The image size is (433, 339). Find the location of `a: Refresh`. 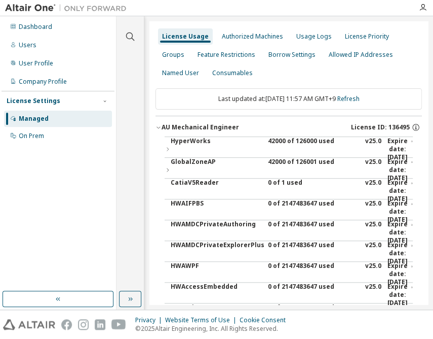

a: Refresh is located at coordinates (349, 98).